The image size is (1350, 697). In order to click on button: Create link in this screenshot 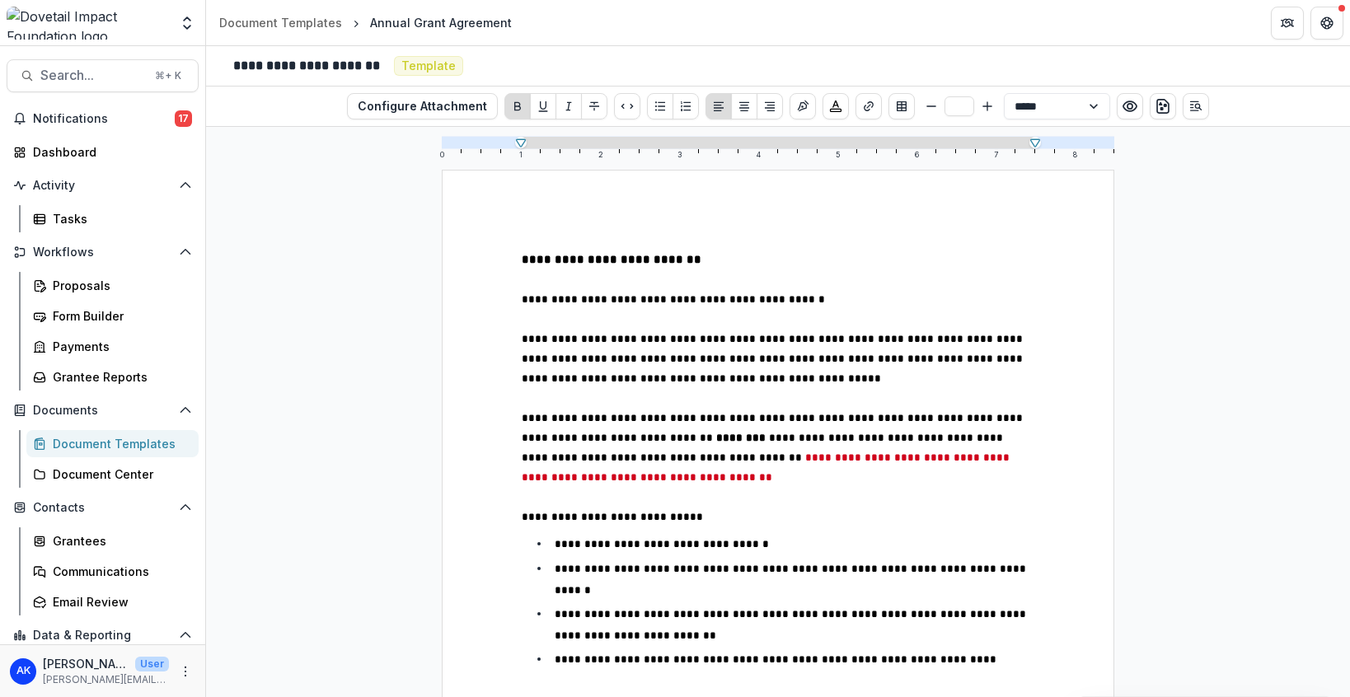, I will do `click(869, 106)`.